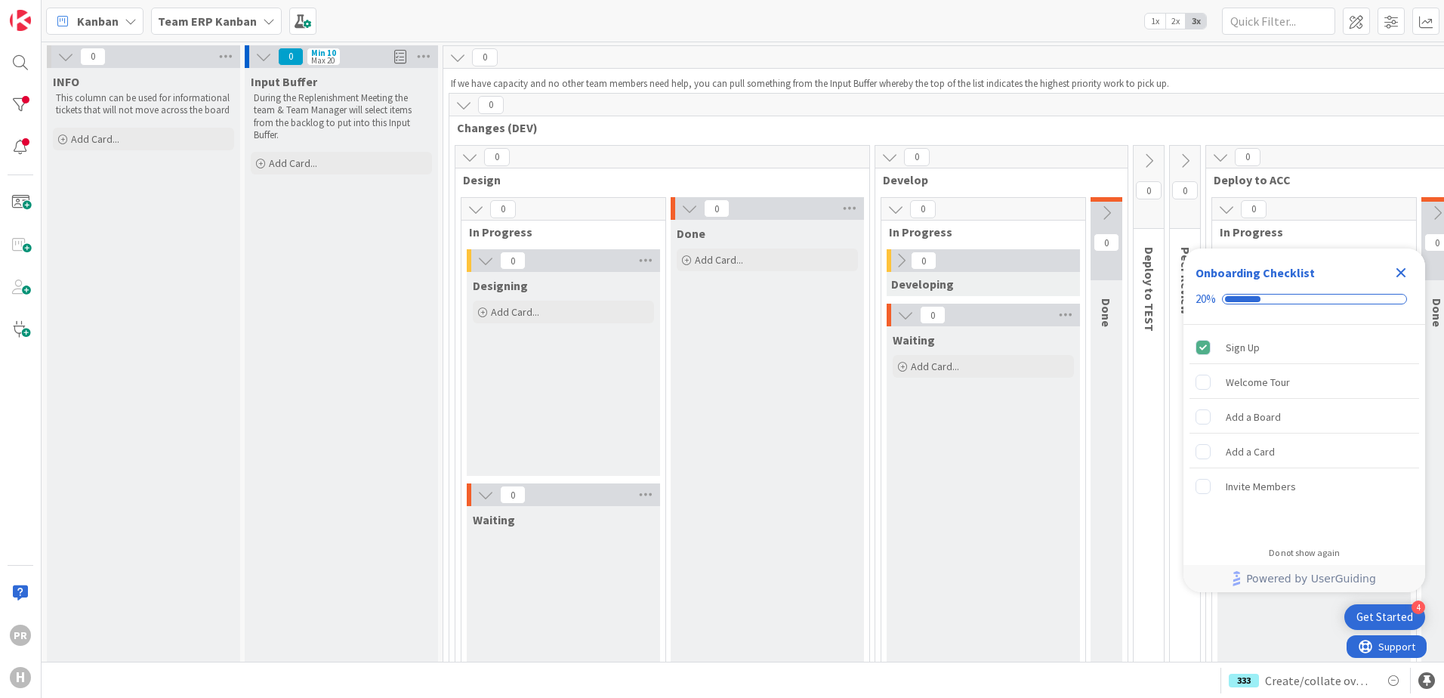 Image resolution: width=1444 pixels, height=698 pixels. What do you see at coordinates (995, 180) in the screenshot?
I see `span: Develop` at bounding box center [995, 180].